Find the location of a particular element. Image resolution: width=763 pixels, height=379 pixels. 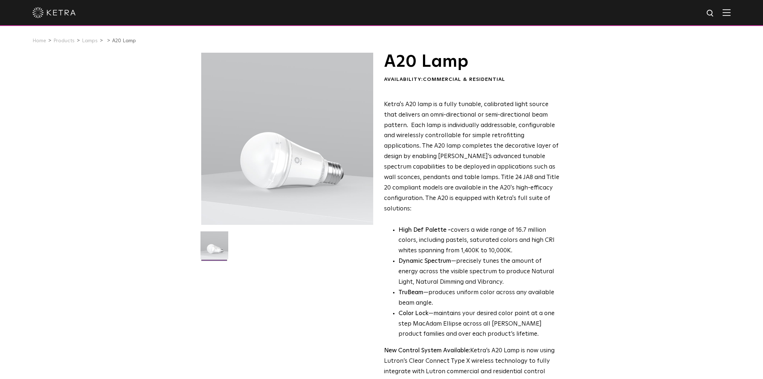

strong: High Def Palette - is located at coordinates (424, 230).